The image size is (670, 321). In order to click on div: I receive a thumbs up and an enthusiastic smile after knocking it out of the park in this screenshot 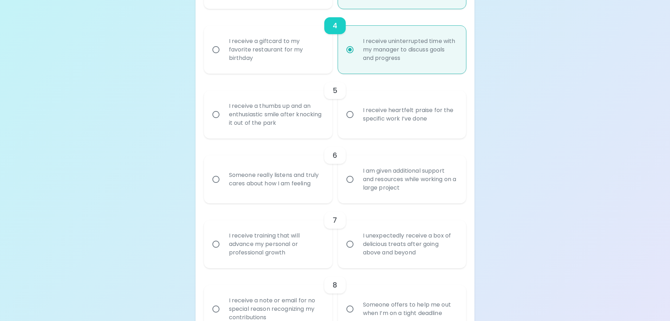, I will do `click(276, 114)`.